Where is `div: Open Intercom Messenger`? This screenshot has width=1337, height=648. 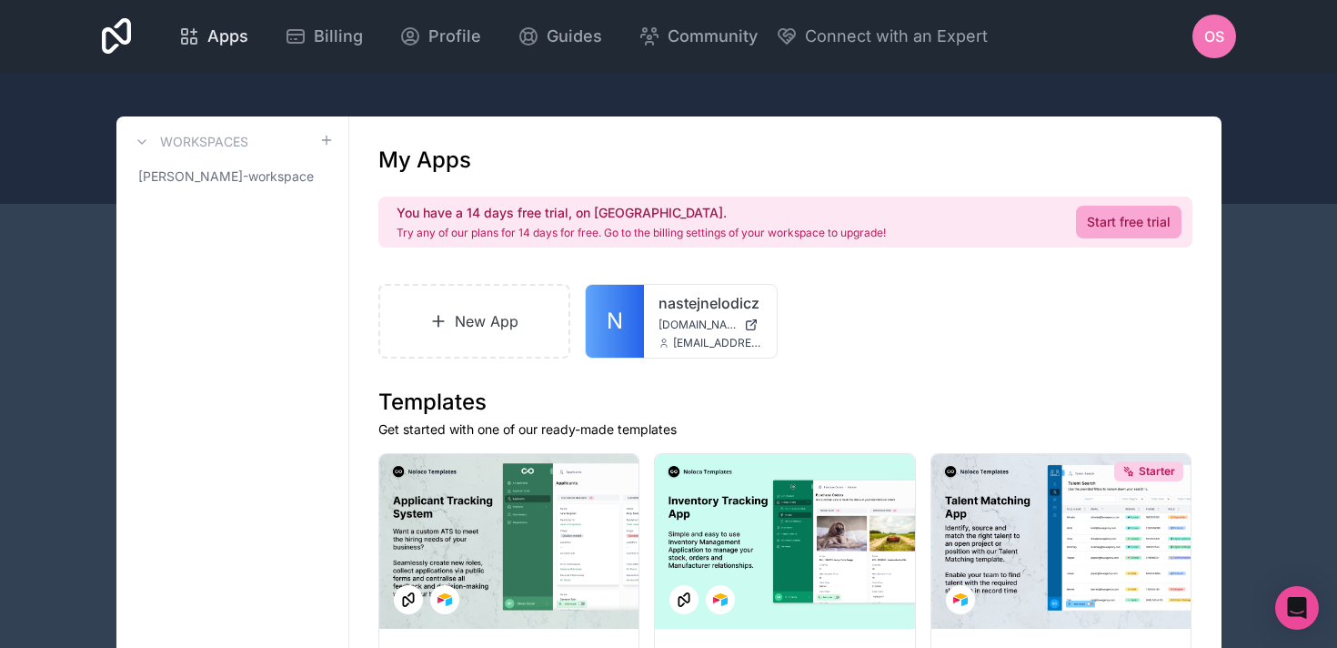 div: Open Intercom Messenger is located at coordinates (1297, 608).